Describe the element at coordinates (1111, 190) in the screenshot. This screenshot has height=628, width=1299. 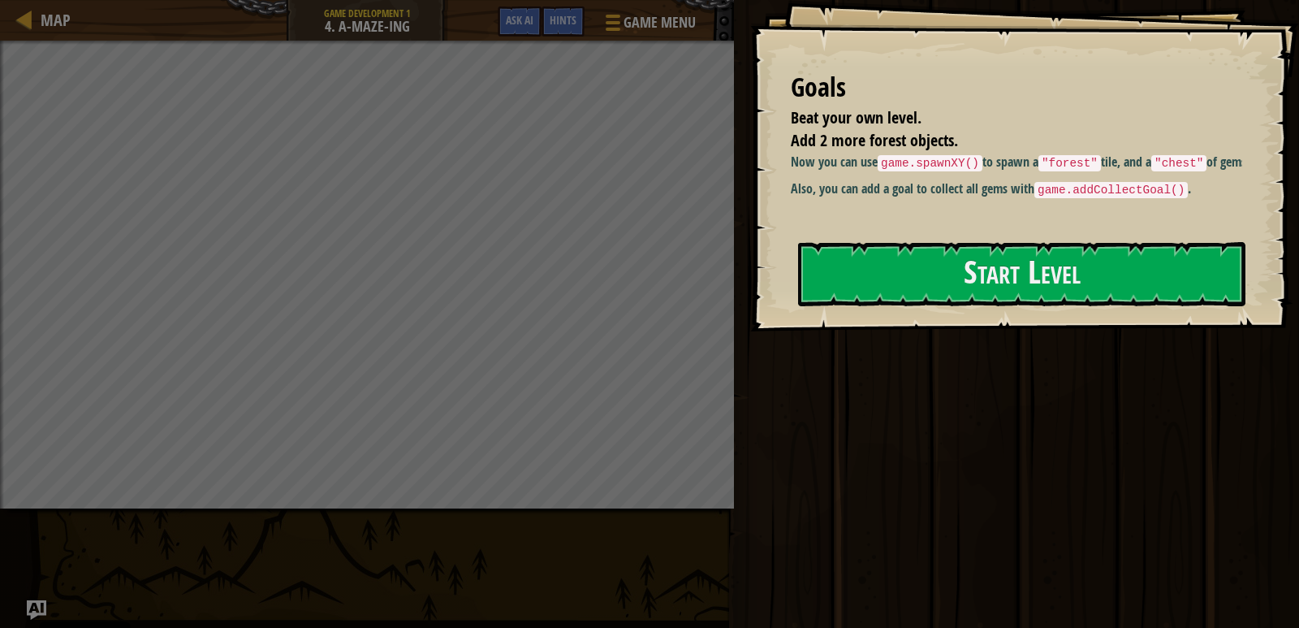
I see `code: game.addCollectGoal()` at that location.